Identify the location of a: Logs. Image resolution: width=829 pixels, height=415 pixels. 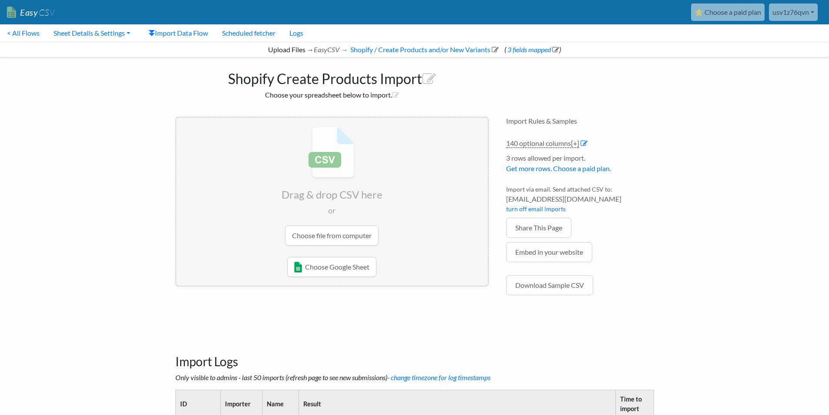
(296, 33).